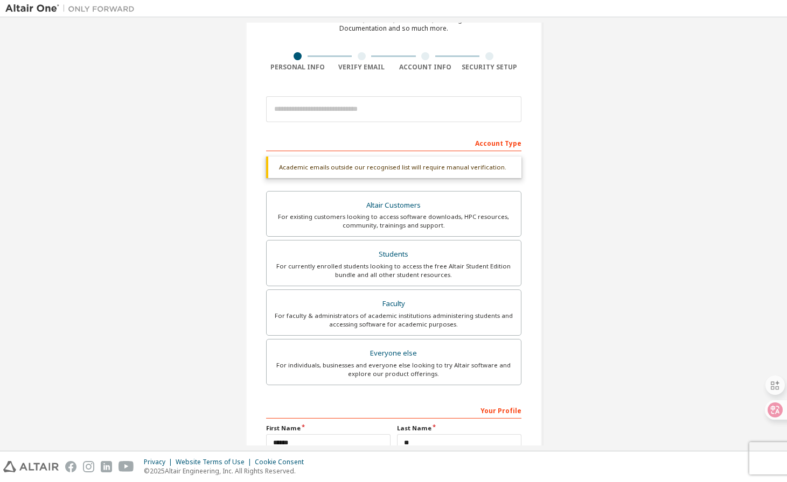 The width and height of the screenshot is (787, 482). Describe the element at coordinates (71, 467) in the screenshot. I see `img: facebook.svg` at that location.